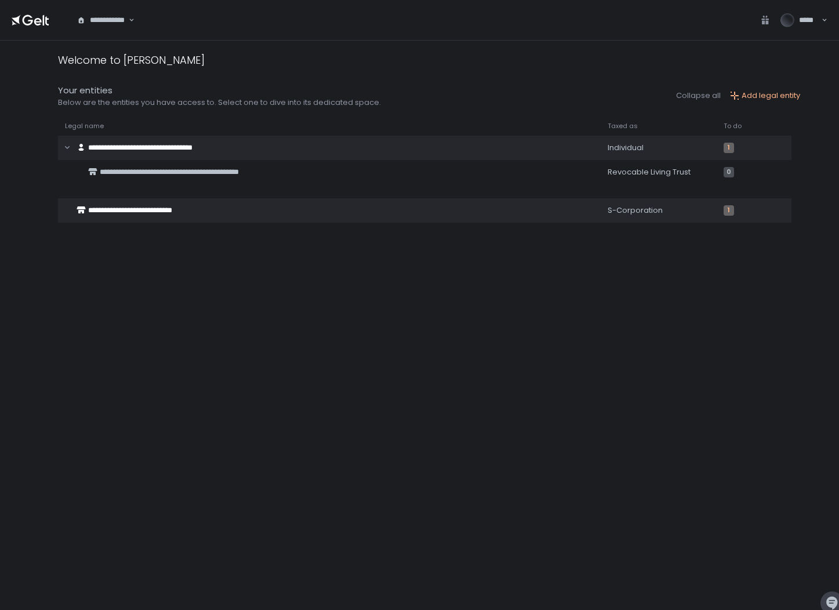 The width and height of the screenshot is (839, 610). What do you see at coordinates (729, 172) in the screenshot?
I see `span: 0` at bounding box center [729, 172].